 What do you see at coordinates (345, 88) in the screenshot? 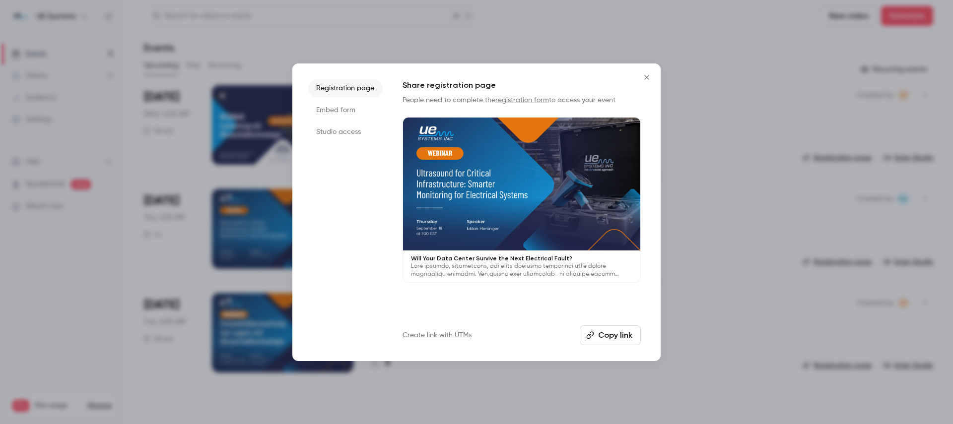
I see `li: Registration page` at bounding box center [345, 88].